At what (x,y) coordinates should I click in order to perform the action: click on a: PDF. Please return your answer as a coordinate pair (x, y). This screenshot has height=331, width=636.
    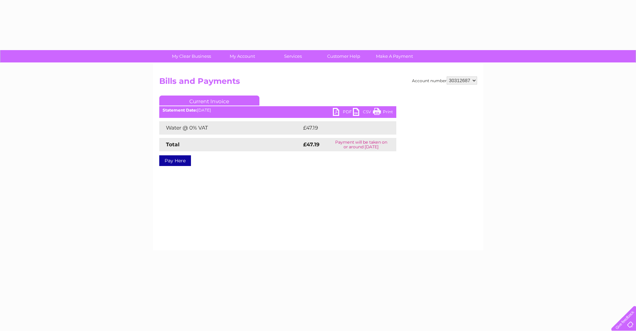
    Looking at the image, I should click on (343, 112).